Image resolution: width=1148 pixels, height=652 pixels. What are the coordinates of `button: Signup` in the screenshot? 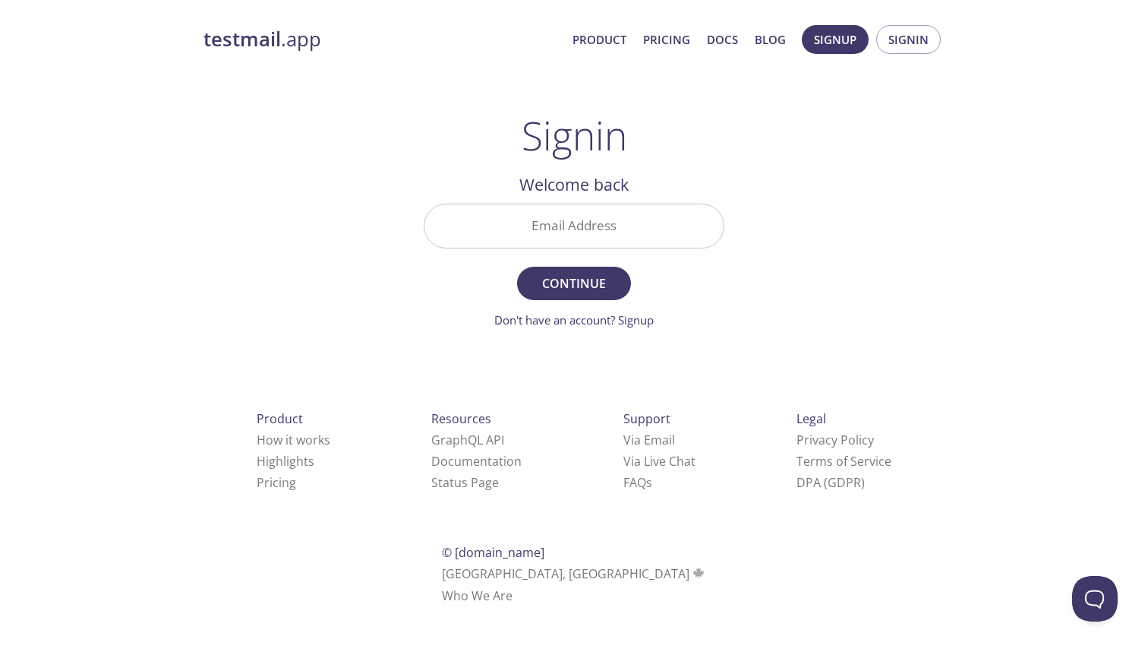 It's located at (835, 39).